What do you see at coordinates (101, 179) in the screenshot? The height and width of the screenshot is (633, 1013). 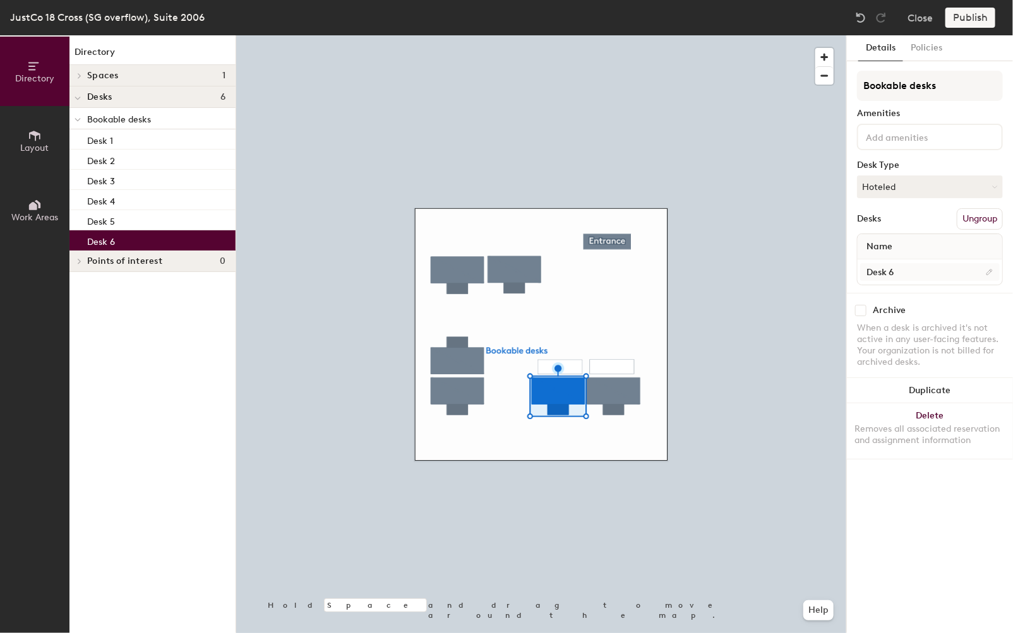 I see `p: Desk 3` at bounding box center [101, 179].